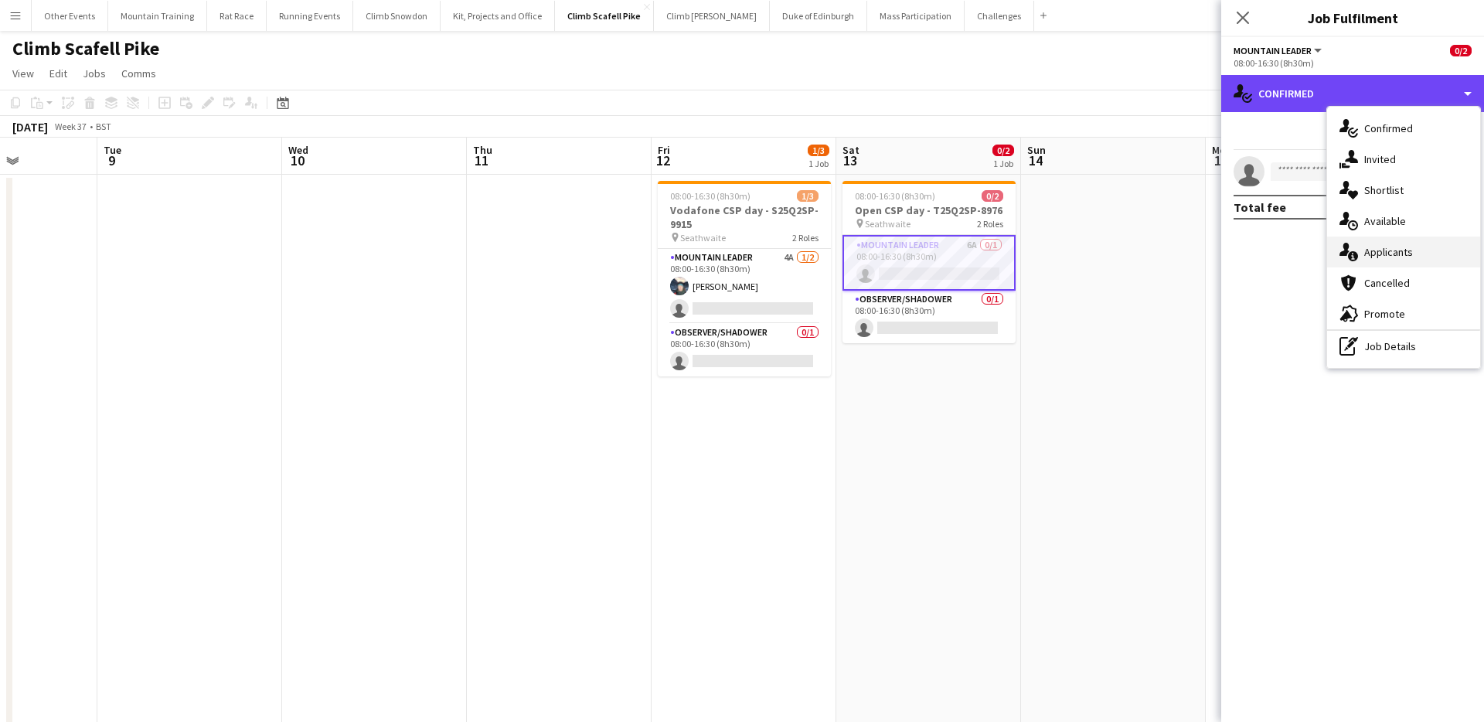 The width and height of the screenshot is (1484, 722). I want to click on a: View, so click(23, 73).